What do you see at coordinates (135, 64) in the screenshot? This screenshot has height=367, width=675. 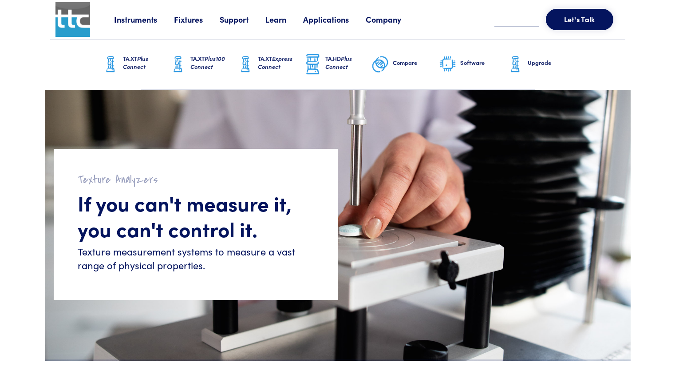 I see `a: TA.XTPlus Connect` at bounding box center [135, 64].